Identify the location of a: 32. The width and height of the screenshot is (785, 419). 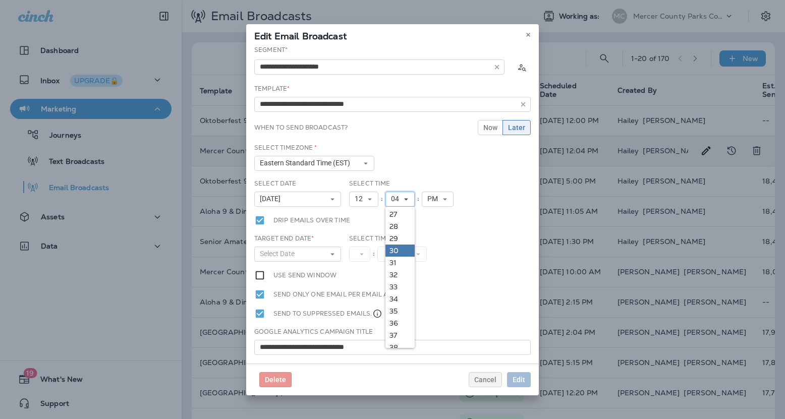
(400, 275).